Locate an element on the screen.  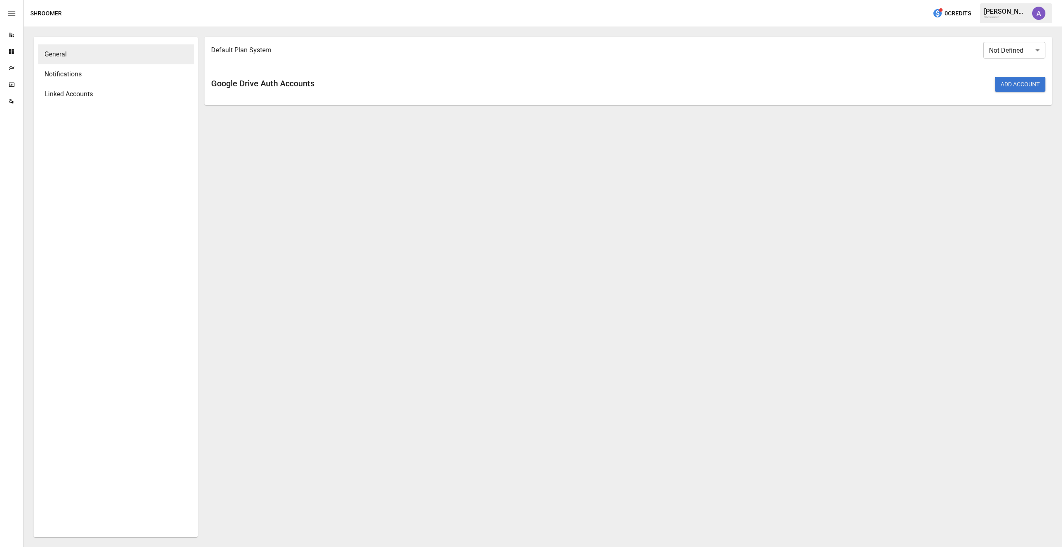
div: Linked Accounts is located at coordinates (116, 94).